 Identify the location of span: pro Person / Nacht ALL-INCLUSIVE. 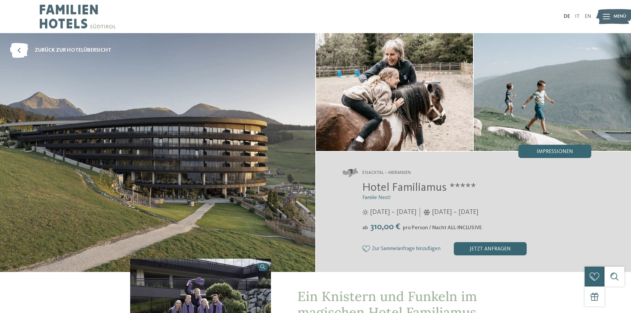
(442, 228).